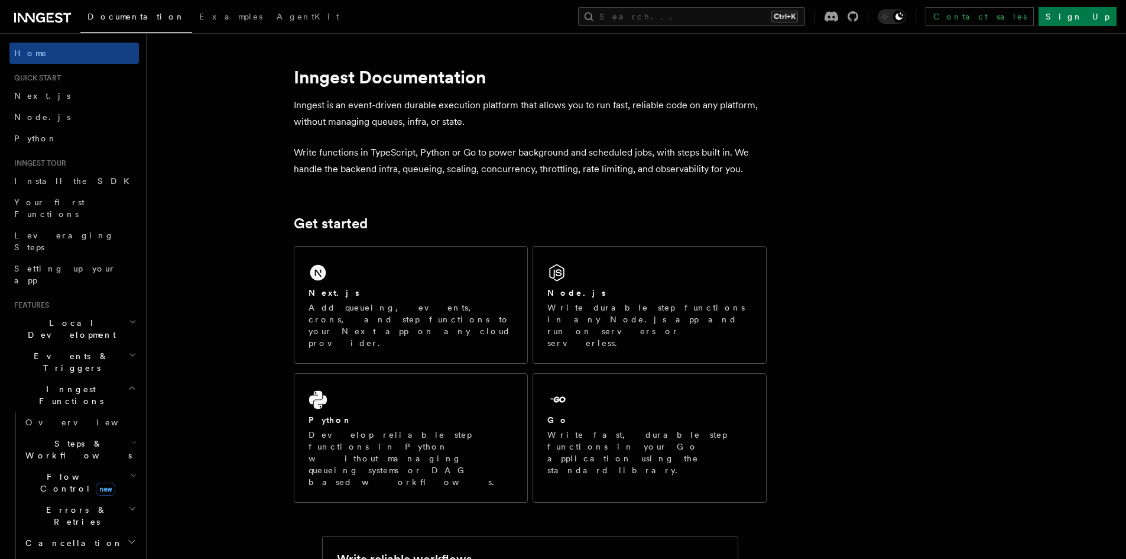 This screenshot has height=559, width=1126. What do you see at coordinates (74, 181) in the screenshot?
I see `a: Install the SDK` at bounding box center [74, 181].